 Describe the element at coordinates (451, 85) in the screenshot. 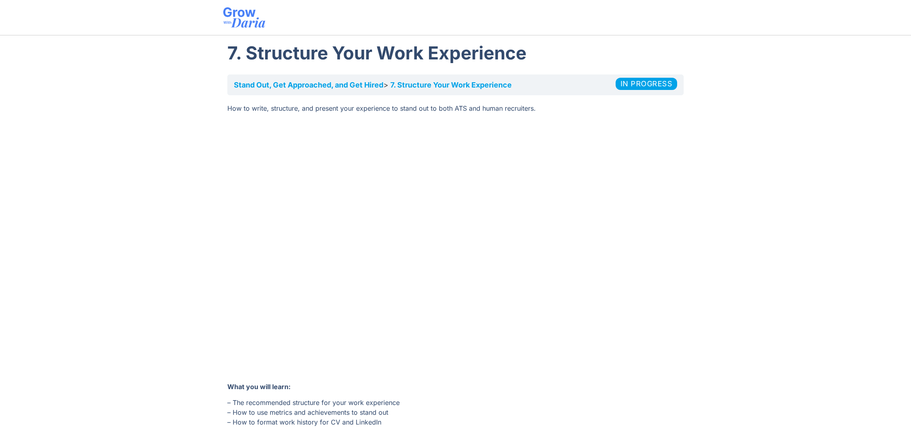

I see `a: 7. Structure Your Work Experience` at that location.